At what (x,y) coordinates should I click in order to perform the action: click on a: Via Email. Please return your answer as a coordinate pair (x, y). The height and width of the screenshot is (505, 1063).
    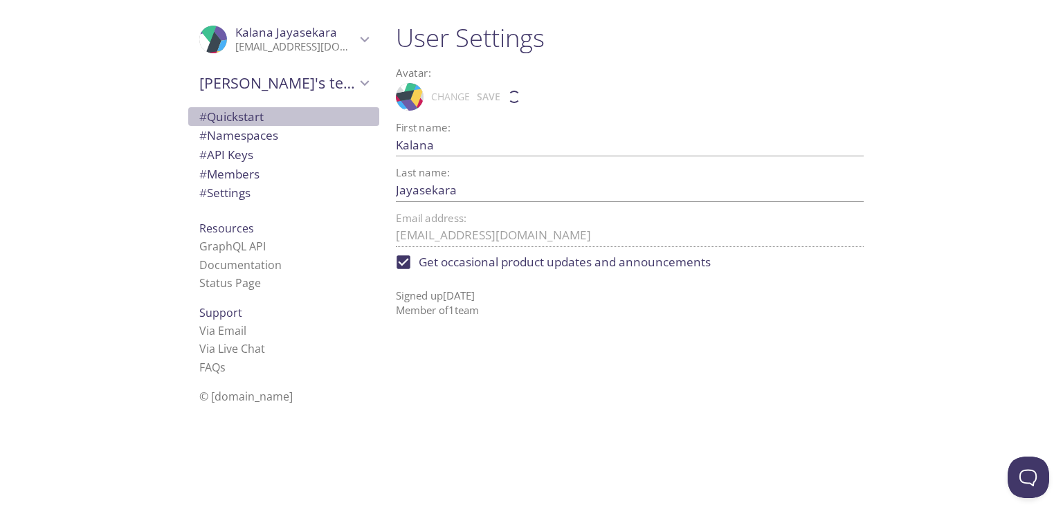
    Looking at the image, I should click on (223, 331).